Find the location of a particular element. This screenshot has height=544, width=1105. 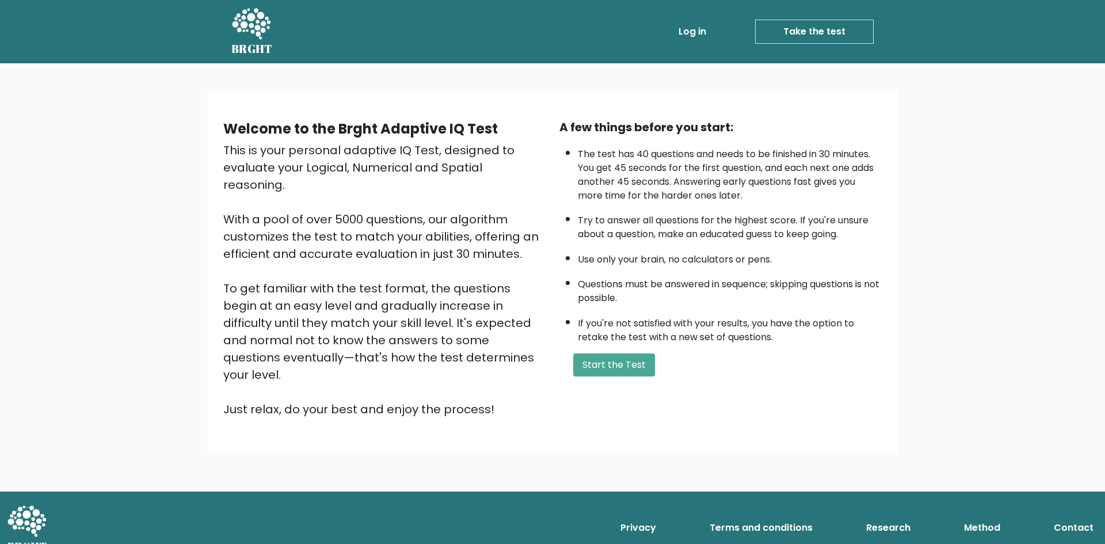

a: Privacy is located at coordinates (638, 528).